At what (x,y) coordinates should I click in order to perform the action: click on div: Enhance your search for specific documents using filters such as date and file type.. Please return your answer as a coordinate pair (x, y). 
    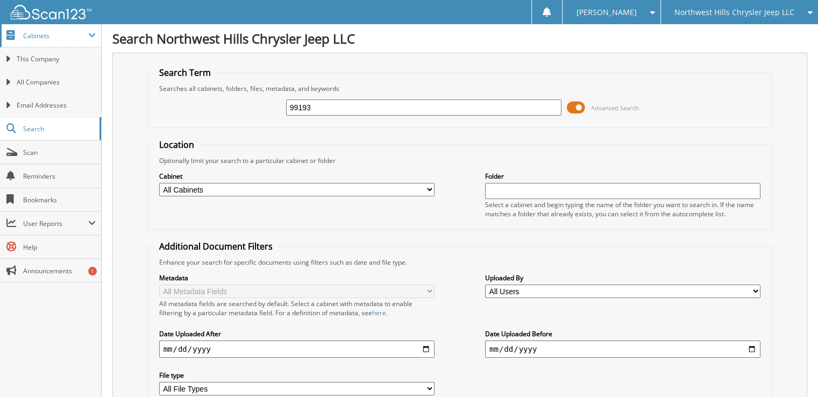
    Looking at the image, I should click on (460, 262).